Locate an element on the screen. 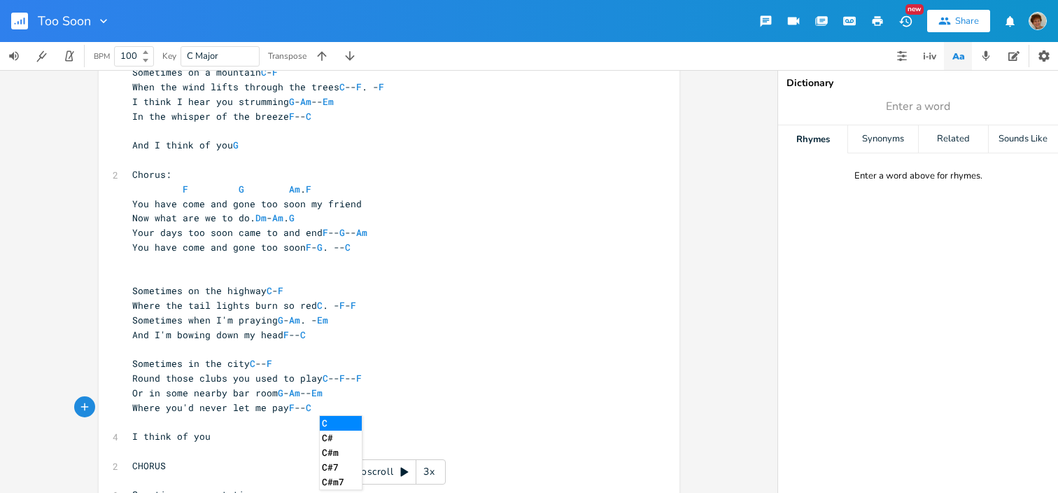 Image resolution: width=1058 pixels, height=493 pixels. span: You have come and gone too soon - . -- is located at coordinates (241, 247).